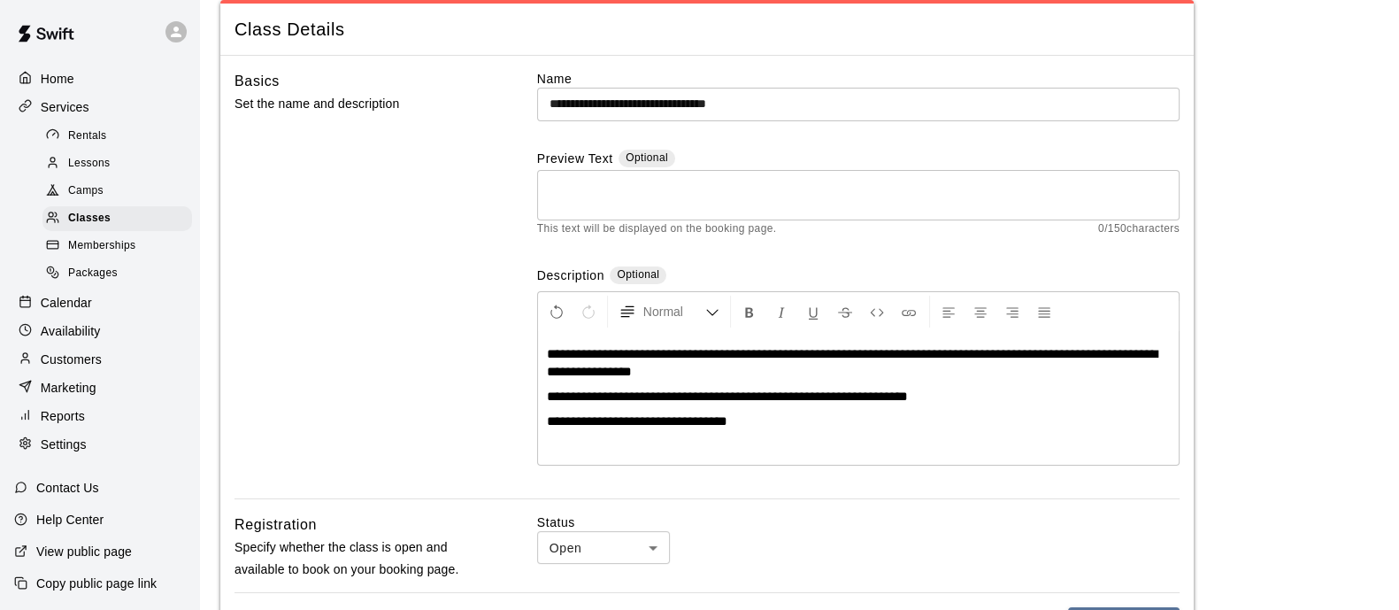  I want to click on button: Justify Align, so click(1044, 311).